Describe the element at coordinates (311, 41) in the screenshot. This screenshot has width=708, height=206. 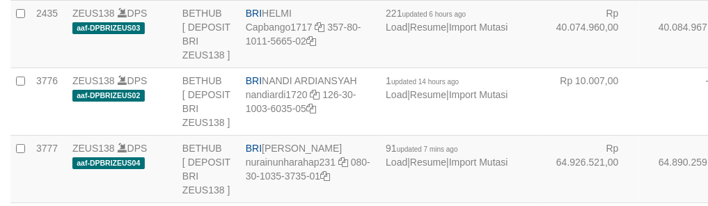
I see `a: Copy 357801011566502 to clipboard` at that location.